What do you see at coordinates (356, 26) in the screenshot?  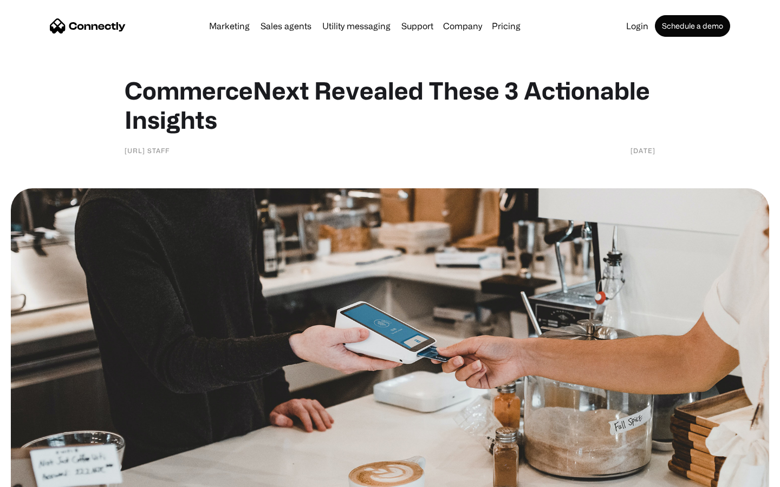 I see `a: Utility messaging` at bounding box center [356, 26].